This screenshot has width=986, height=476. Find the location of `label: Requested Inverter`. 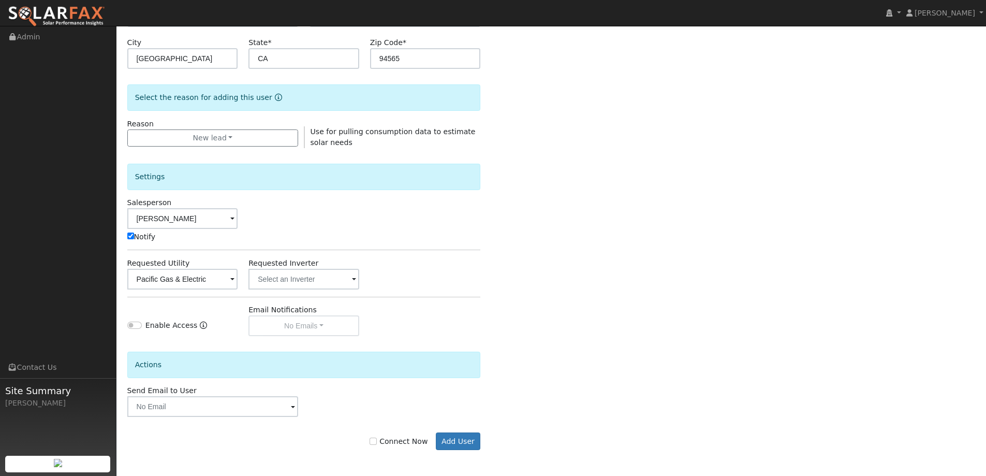

label: Requested Inverter is located at coordinates (283, 263).